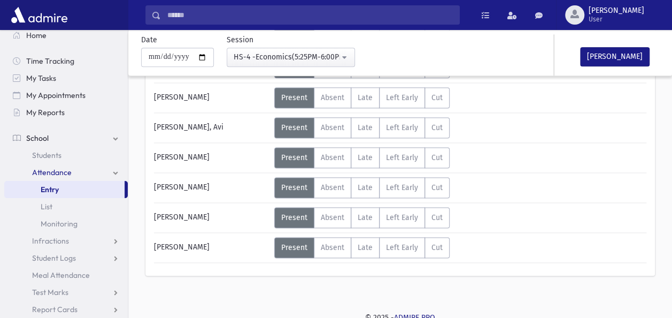 The height and width of the screenshot is (318, 672). What do you see at coordinates (66, 206) in the screenshot?
I see `a: List` at bounding box center [66, 206].